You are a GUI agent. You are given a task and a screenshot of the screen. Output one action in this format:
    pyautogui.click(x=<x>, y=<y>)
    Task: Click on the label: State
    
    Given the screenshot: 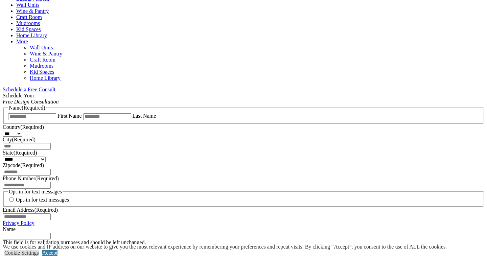 What is the action you would take?
    pyautogui.click(x=20, y=153)
    